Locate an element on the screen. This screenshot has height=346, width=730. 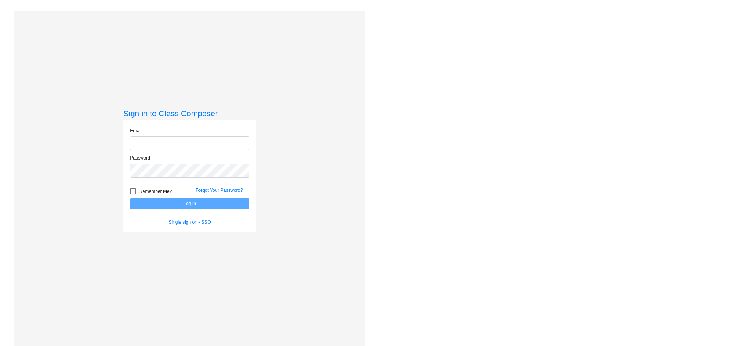
a: Forgot Your Password? is located at coordinates (219, 191).